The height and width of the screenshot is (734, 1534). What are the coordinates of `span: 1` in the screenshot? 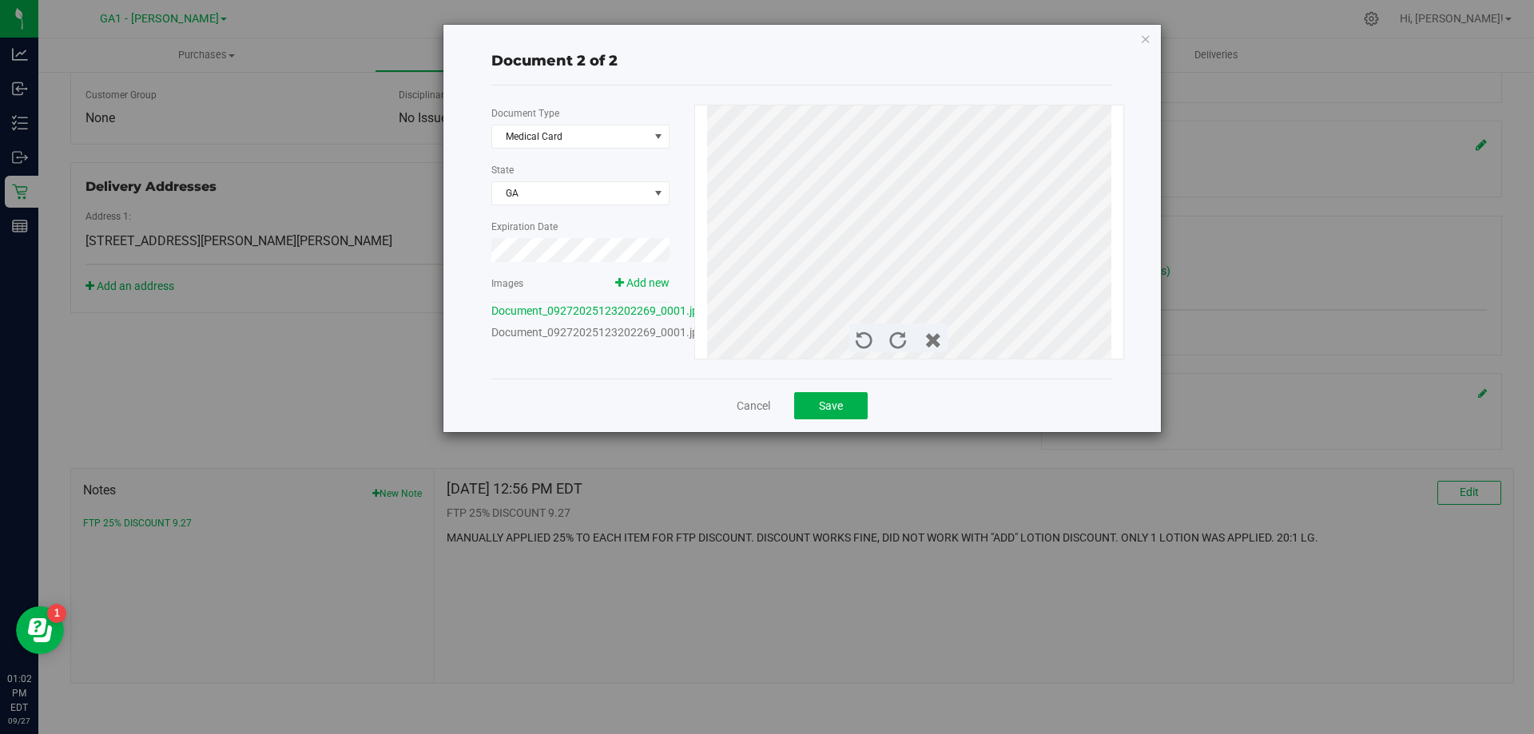 It's located at (10, 9).